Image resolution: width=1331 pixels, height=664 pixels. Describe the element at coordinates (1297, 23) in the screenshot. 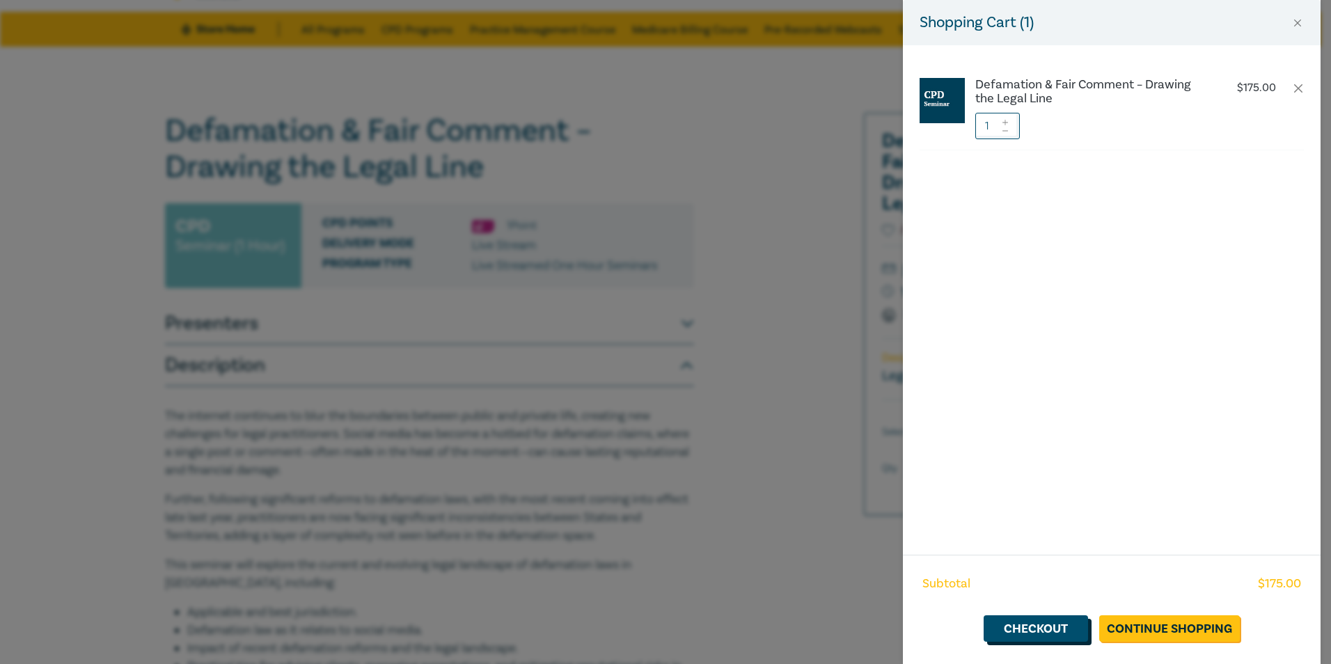

I see `button: Close` at that location.